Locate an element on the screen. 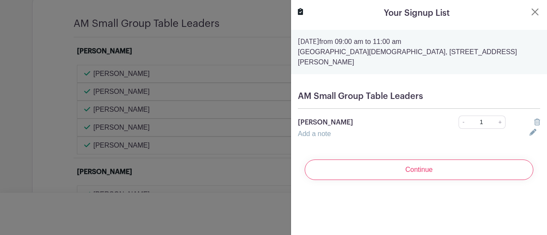 This screenshot has height=235, width=547. button: Close is located at coordinates (535, 12).